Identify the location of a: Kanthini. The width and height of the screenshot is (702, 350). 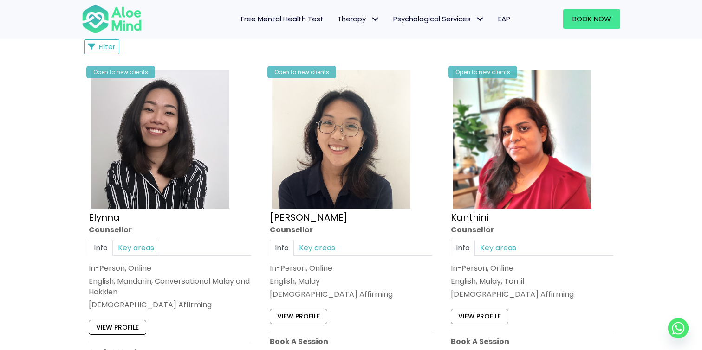
(469, 218).